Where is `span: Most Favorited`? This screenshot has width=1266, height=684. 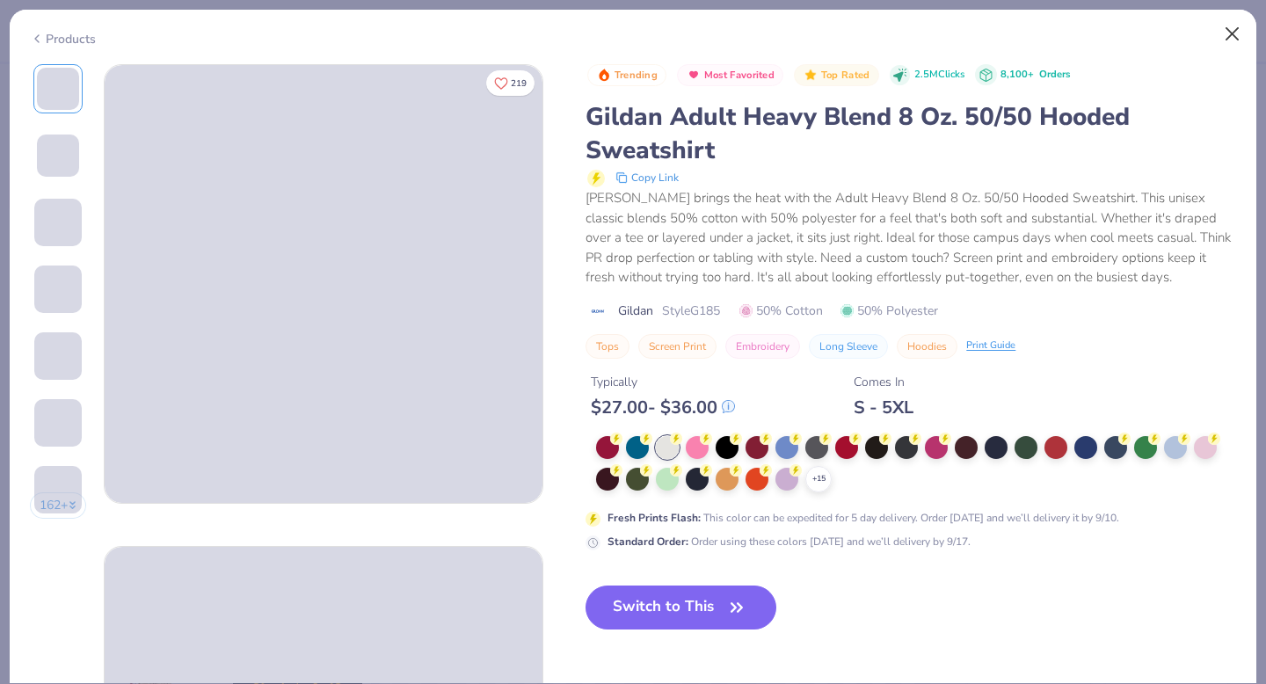 span: Most Favorited is located at coordinates (739, 75).